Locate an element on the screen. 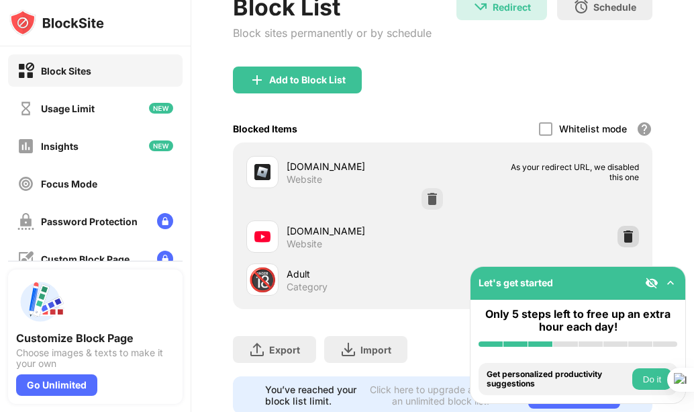 Image resolution: width=694 pixels, height=412 pixels. div: Whitelist mode is located at coordinates (593, 128).